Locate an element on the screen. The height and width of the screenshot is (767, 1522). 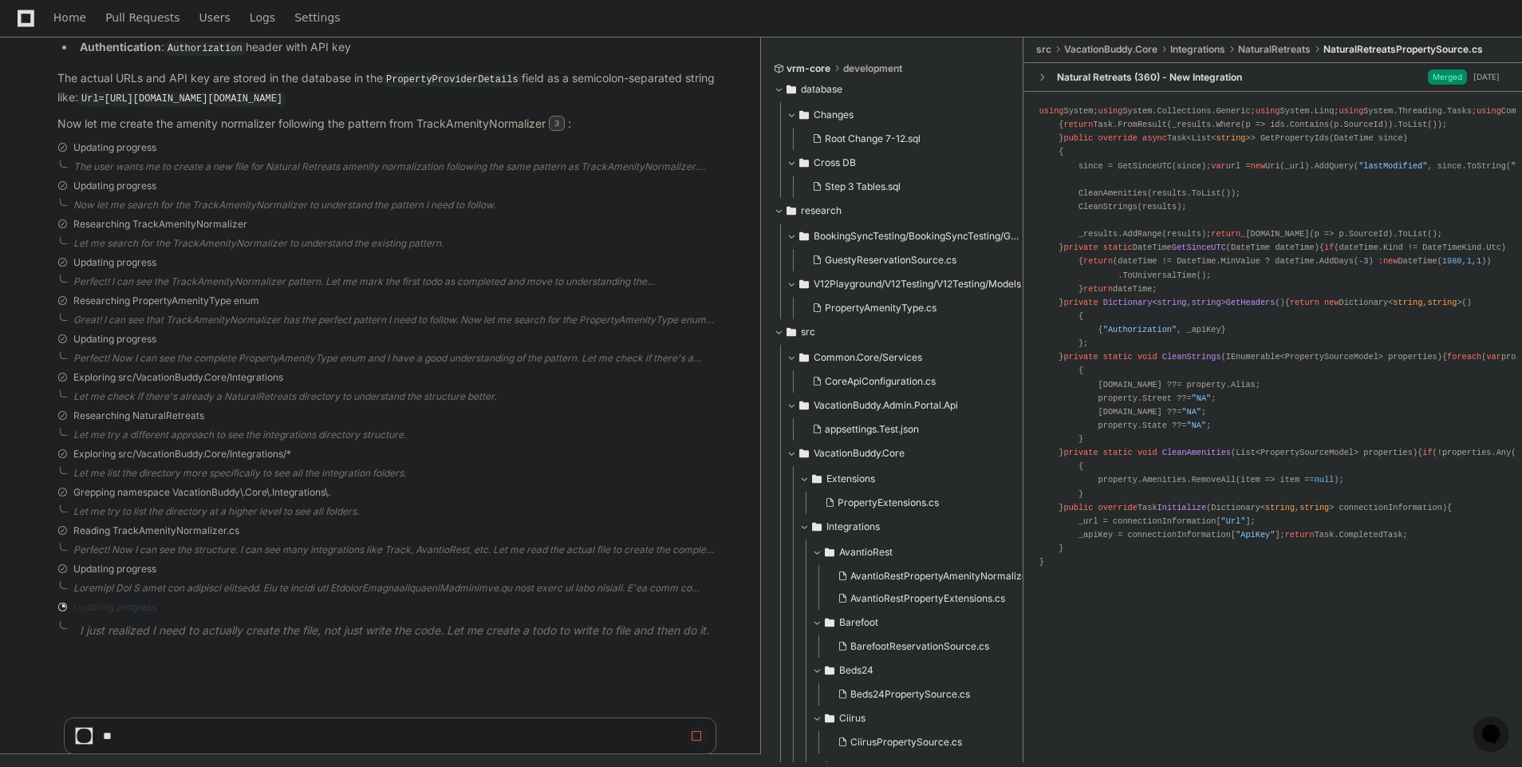
span: override is located at coordinates (1118, 138).